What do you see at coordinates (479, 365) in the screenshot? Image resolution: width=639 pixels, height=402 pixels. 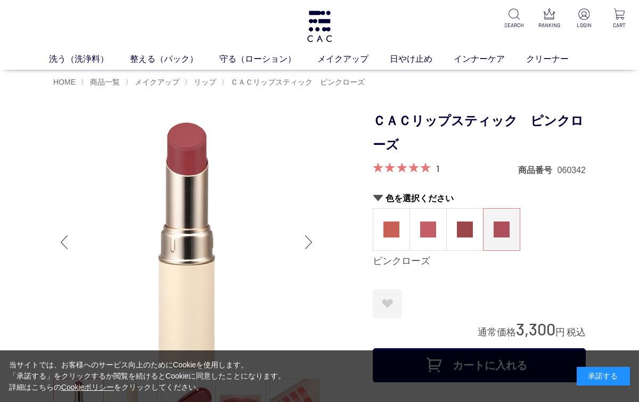 I see `button: カートに入れる` at bounding box center [479, 365].